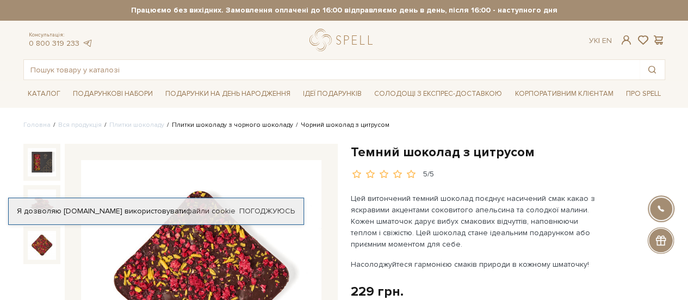 This screenshot has height=300, width=688. What do you see at coordinates (88, 43) in the screenshot?
I see `a: telegram` at bounding box center [88, 43].